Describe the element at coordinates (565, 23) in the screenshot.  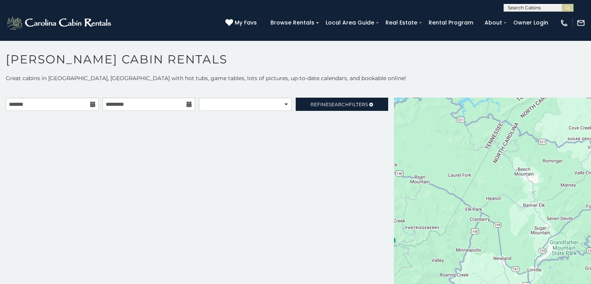
I see `img: phone-regular-white.png` at that location.